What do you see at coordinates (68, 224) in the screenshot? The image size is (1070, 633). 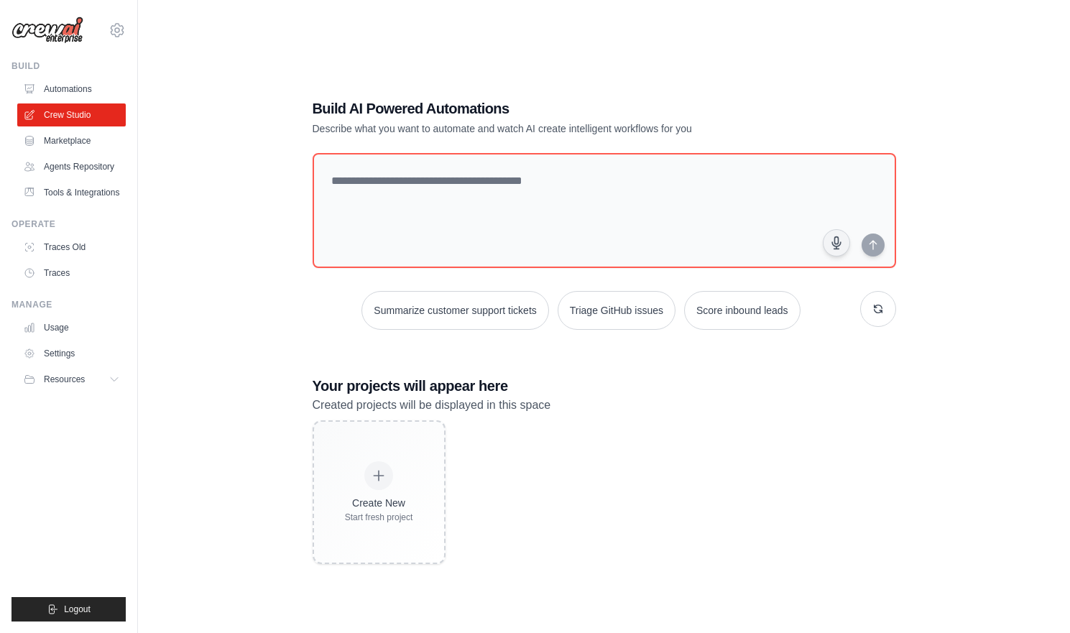 I see `div: Operate` at bounding box center [68, 224].